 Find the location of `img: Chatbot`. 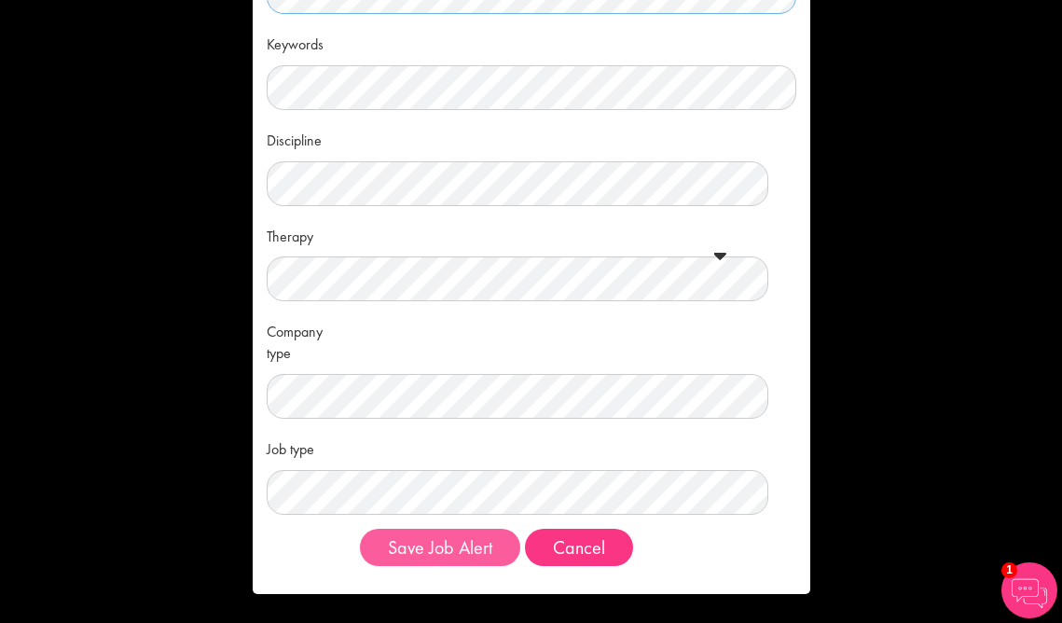

img: Chatbot is located at coordinates (1030, 590).